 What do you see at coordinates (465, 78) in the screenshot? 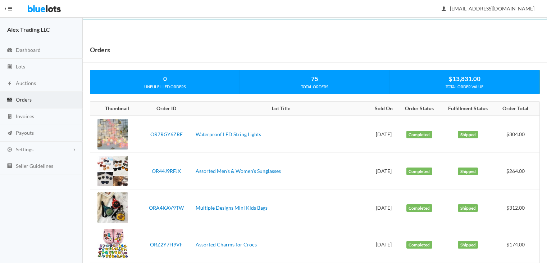
I see `strong: $13,831.00` at bounding box center [465, 78].